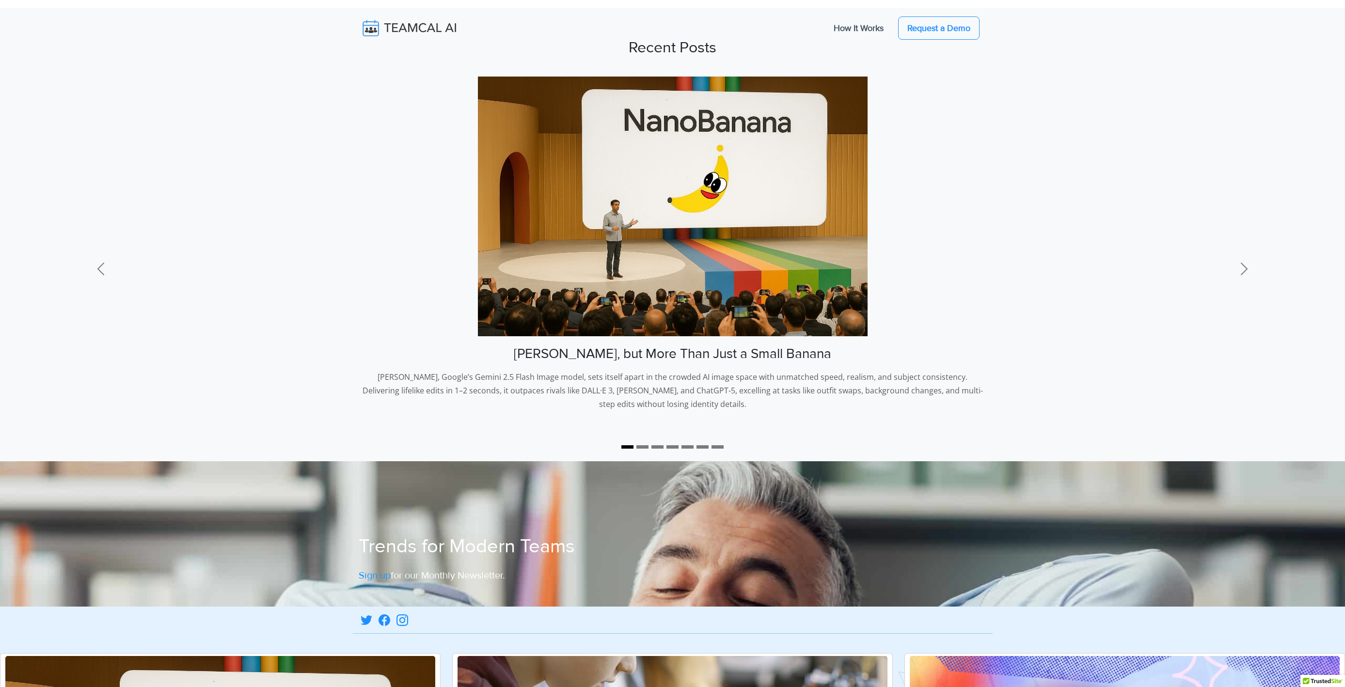  What do you see at coordinates (375, 576) in the screenshot?
I see `a: Sign up` at bounding box center [375, 576].